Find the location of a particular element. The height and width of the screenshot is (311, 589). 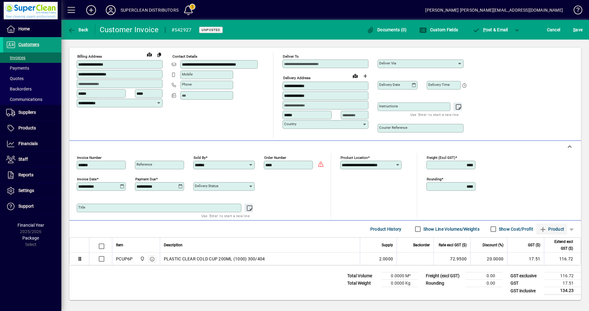

div: Customer Invoice is located at coordinates (129, 30).